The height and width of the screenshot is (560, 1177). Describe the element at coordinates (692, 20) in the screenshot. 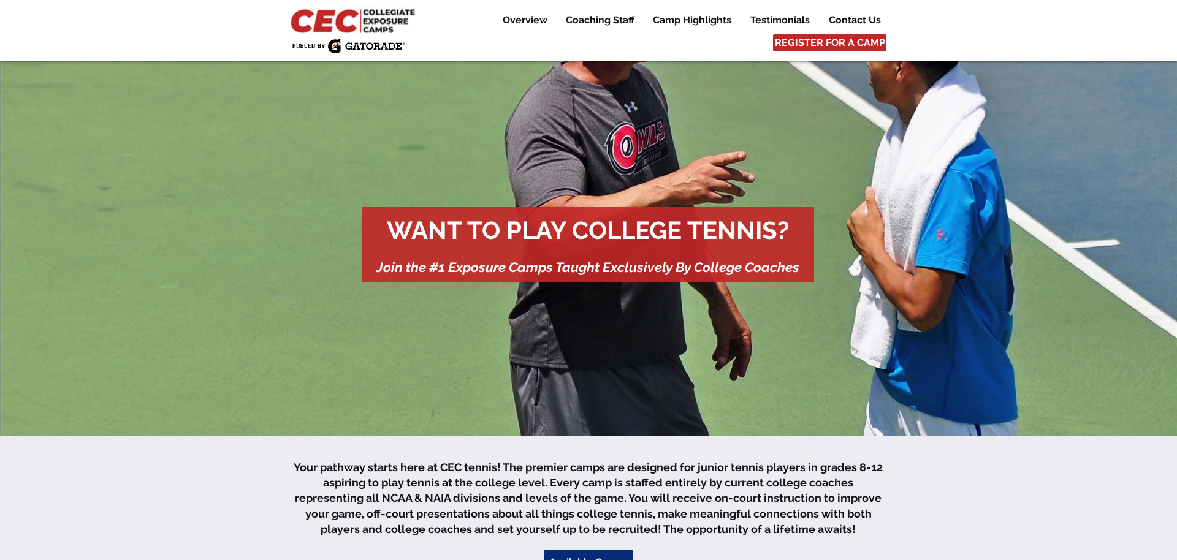

I see `a: Camp Highlights` at that location.